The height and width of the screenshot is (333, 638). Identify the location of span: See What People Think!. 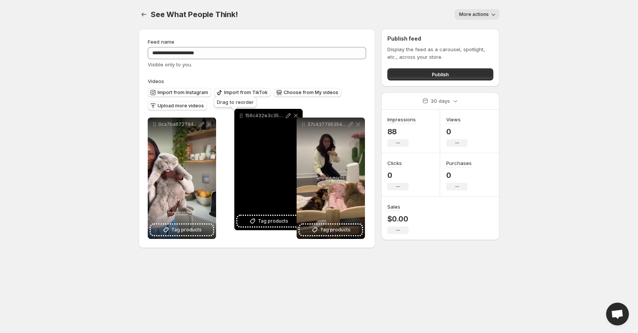
(194, 14).